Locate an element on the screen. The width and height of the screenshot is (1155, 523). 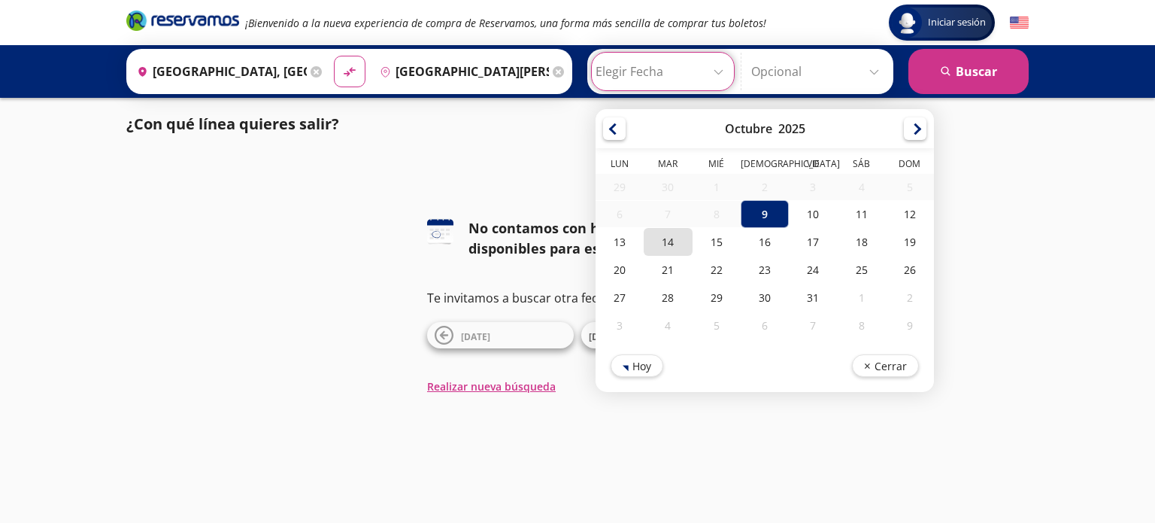
div: 01-Nov-25 is located at coordinates (861, 297).